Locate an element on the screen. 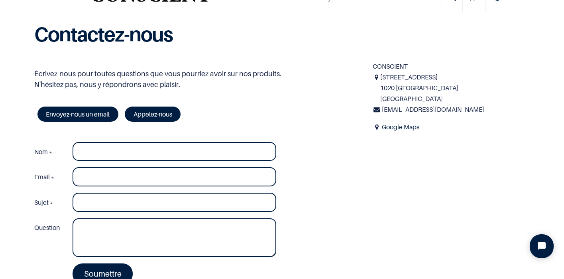 This screenshot has height=279, width=564. span: Email is located at coordinates (42, 177).